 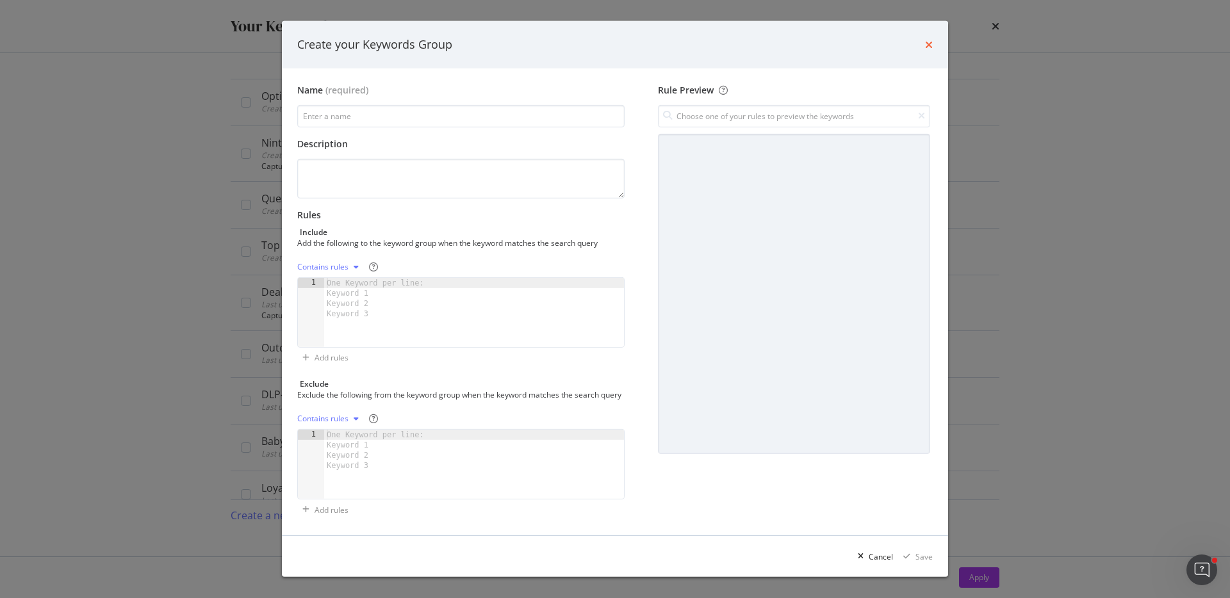 What do you see at coordinates (459, 243) in the screenshot?
I see `div: Add the following to the keyword group when the keyword matches the search query` at bounding box center [459, 243].